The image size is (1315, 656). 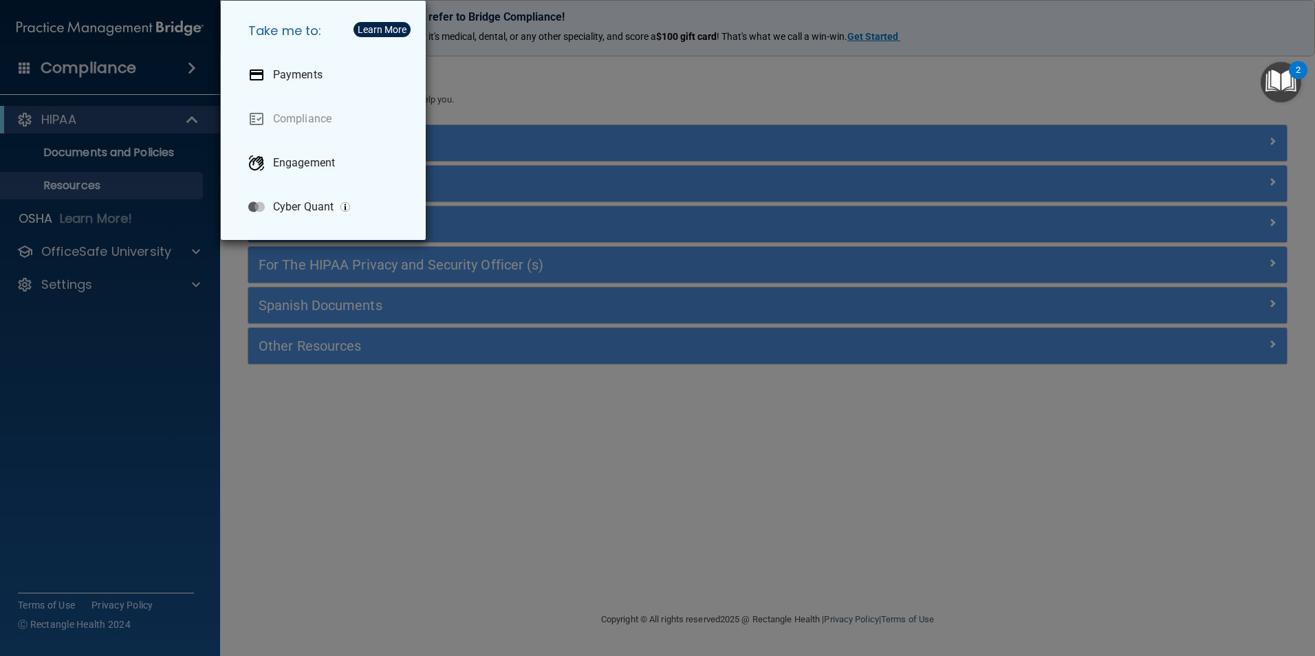 What do you see at coordinates (326, 207) in the screenshot?
I see `a: Cyber Quant` at bounding box center [326, 207].